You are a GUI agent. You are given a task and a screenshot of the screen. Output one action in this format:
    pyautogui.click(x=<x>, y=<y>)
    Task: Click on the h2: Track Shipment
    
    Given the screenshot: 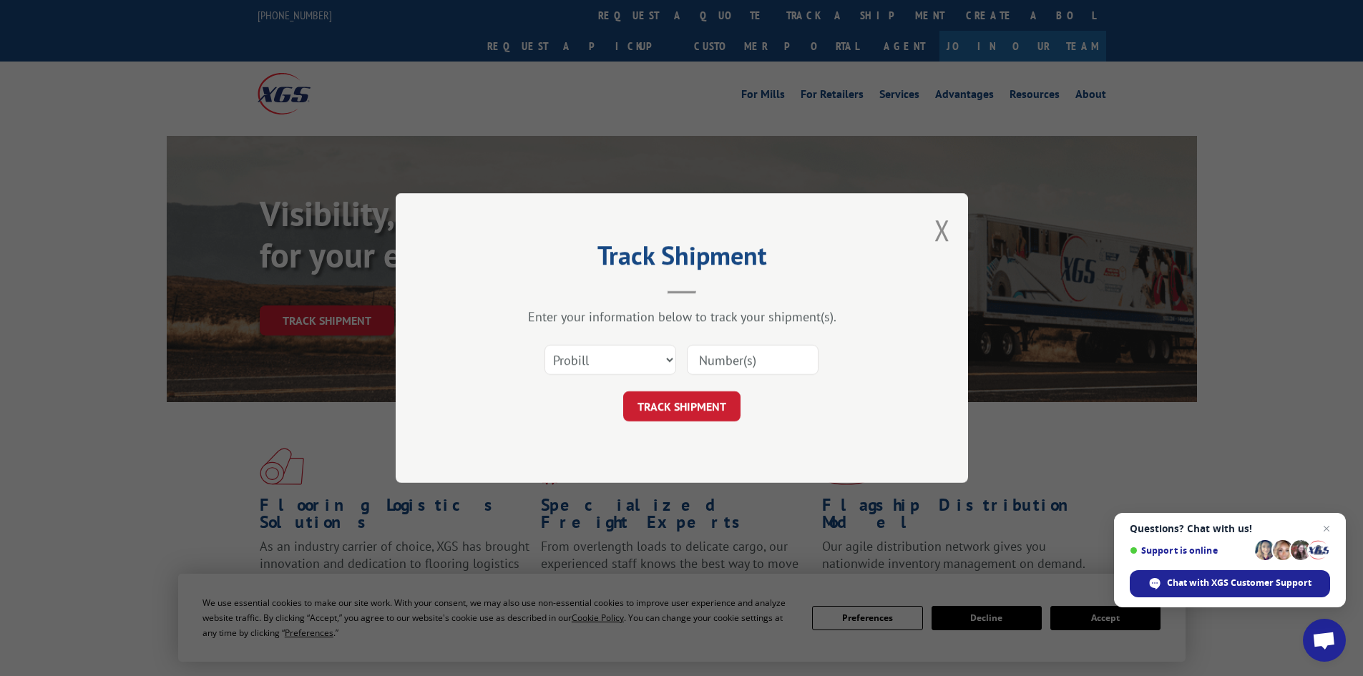 What is the action you would take?
    pyautogui.click(x=682, y=259)
    